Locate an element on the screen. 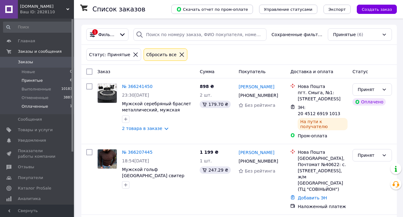 The width and height of the screenshot is (403, 217). span: Фильтры is located at coordinates (107, 35).